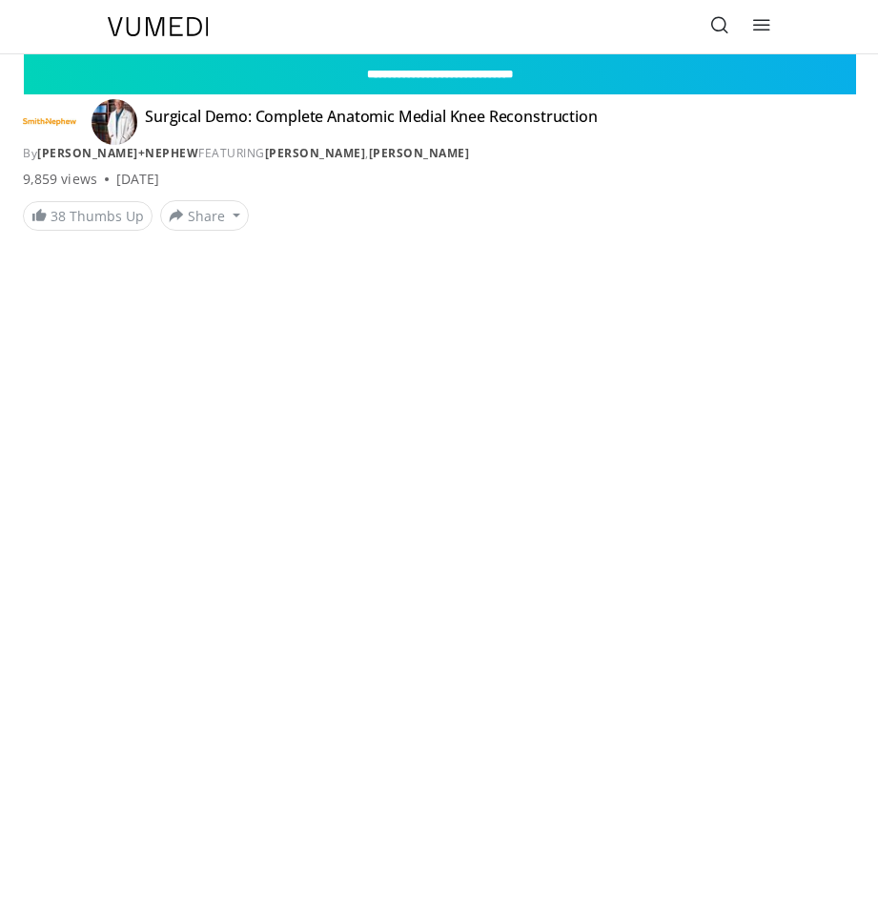  I want to click on button: Share, so click(204, 215).